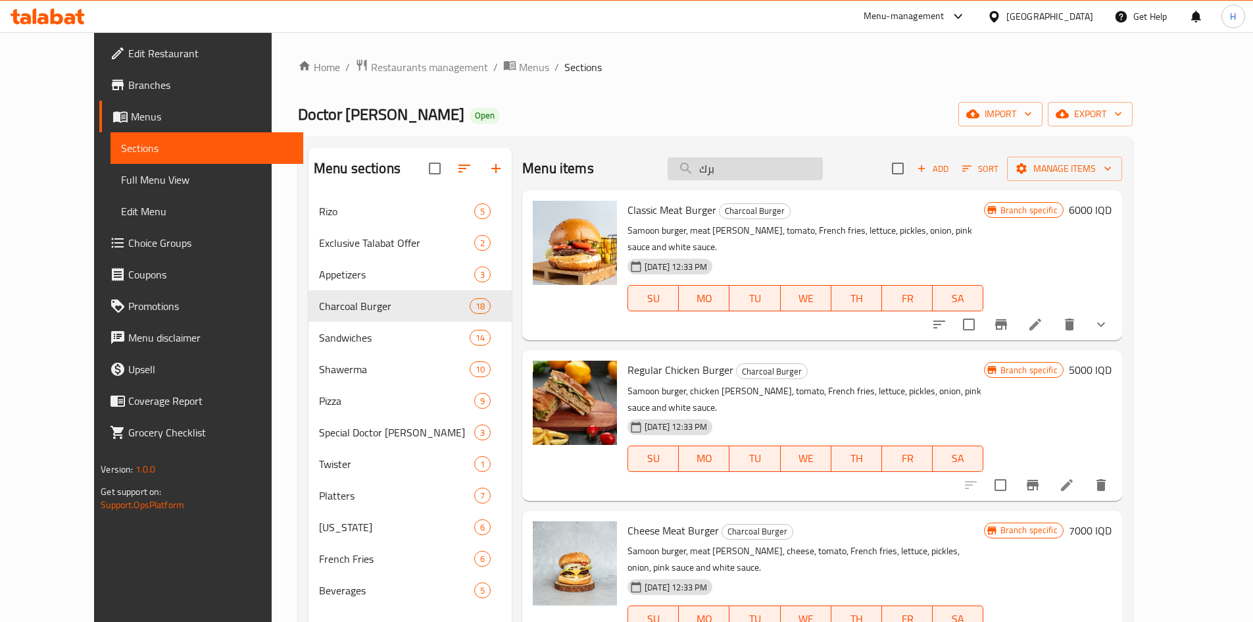 The image size is (1253, 622). What do you see at coordinates (410, 495) in the screenshot?
I see `div: Platters7` at bounding box center [410, 495].